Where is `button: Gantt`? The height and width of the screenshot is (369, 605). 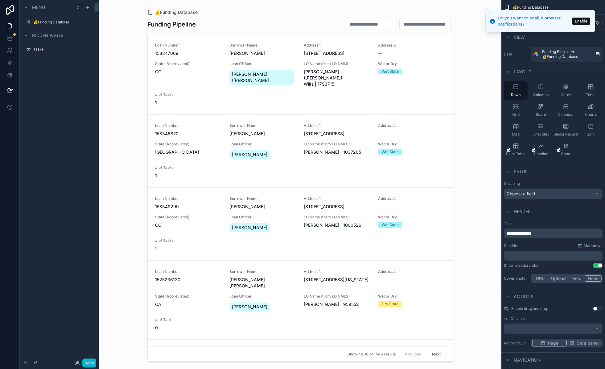
button: Gantt is located at coordinates (565, 150).